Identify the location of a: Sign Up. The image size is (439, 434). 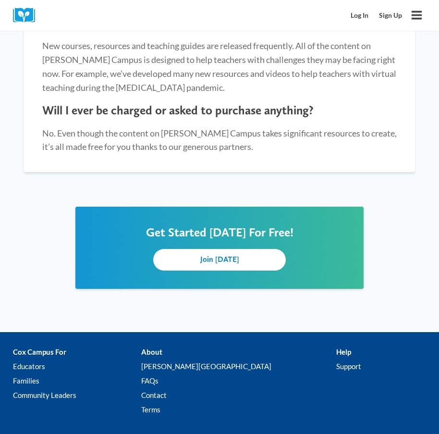
(390, 15).